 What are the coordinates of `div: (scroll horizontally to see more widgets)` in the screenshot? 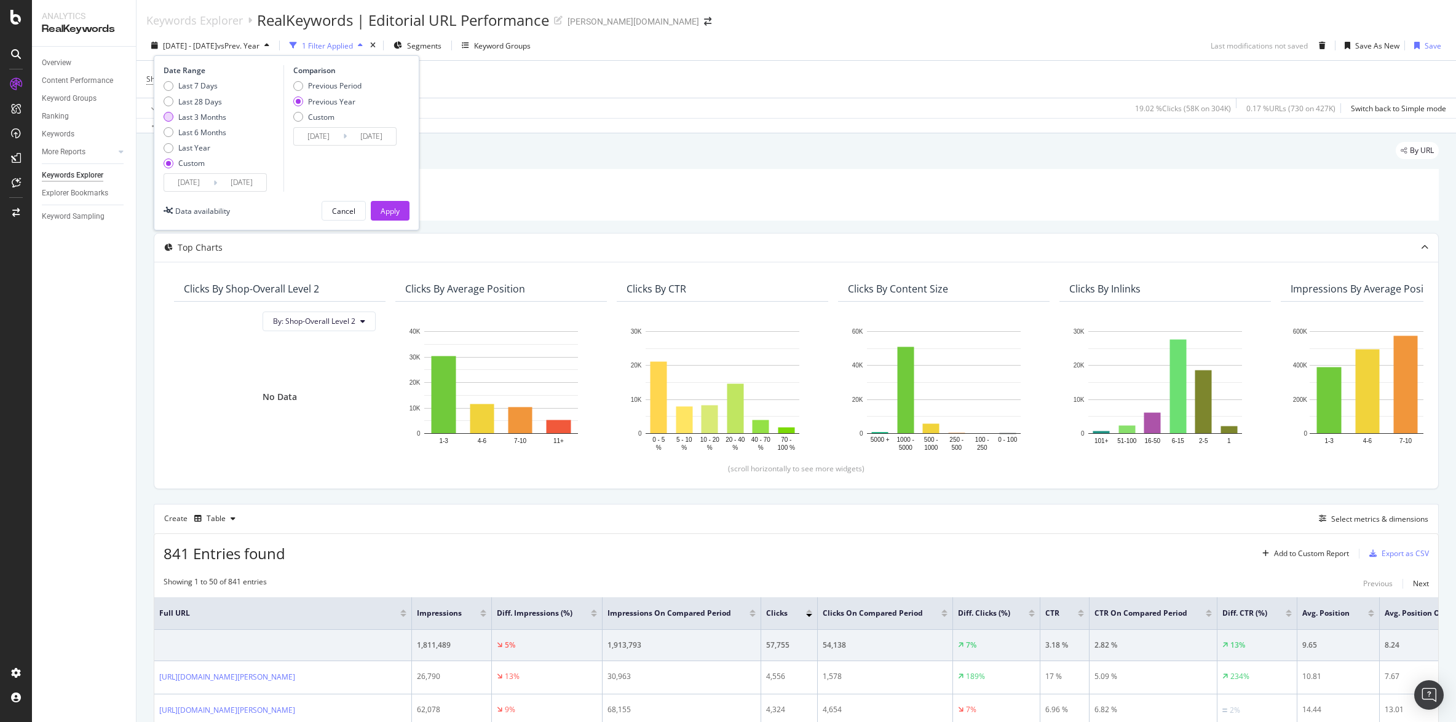 It's located at (796, 468).